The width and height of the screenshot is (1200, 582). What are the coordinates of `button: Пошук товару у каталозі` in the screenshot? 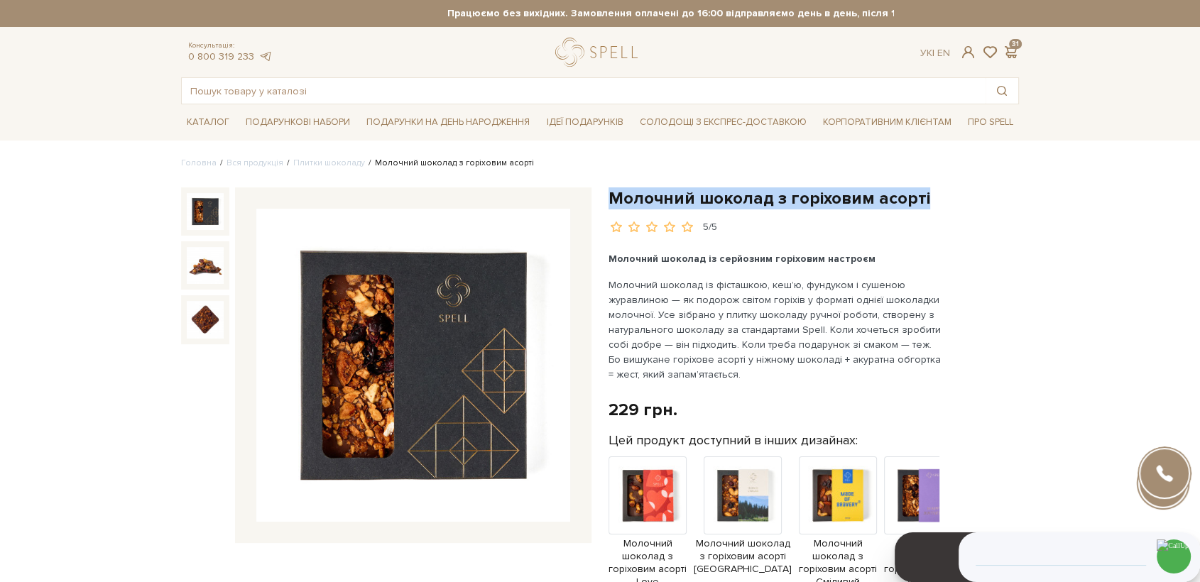 It's located at (1002, 91).